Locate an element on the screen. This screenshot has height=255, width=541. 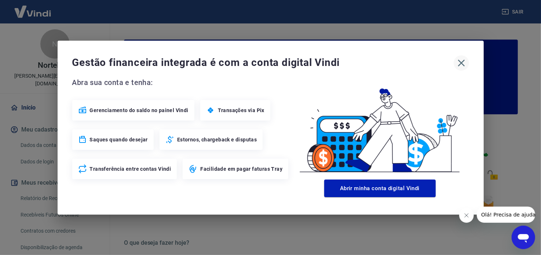
span: Gestão financeira integrada é com a conta digital Vindi is located at coordinates (263, 63).